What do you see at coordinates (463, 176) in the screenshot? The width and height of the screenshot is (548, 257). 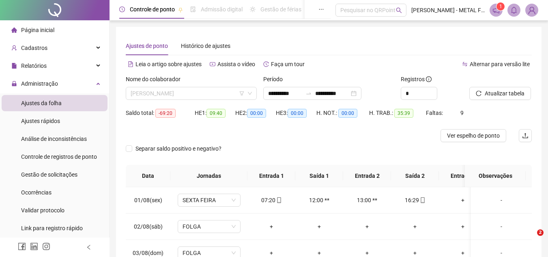 I see `th: Entrada 3` at bounding box center [463, 176].